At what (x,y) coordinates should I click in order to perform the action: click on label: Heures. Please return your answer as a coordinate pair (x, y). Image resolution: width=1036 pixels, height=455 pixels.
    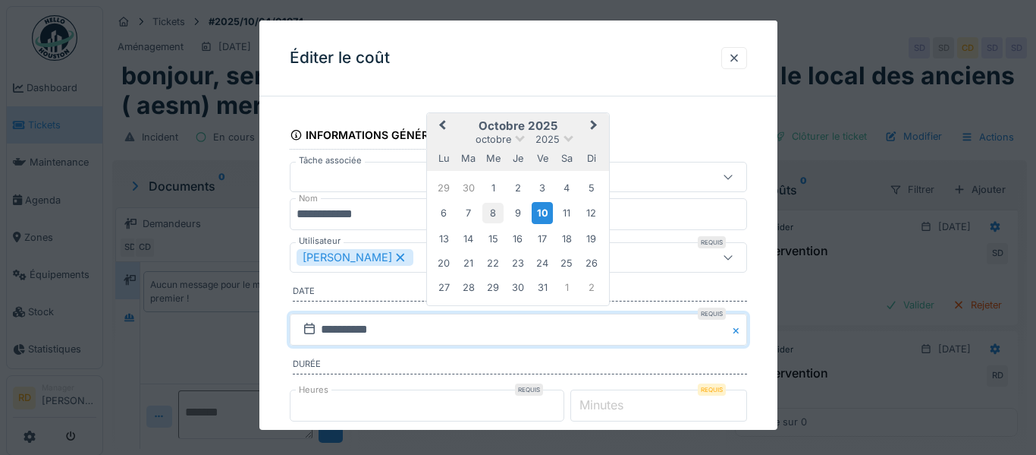
    Looking at the image, I should click on (313, 389).